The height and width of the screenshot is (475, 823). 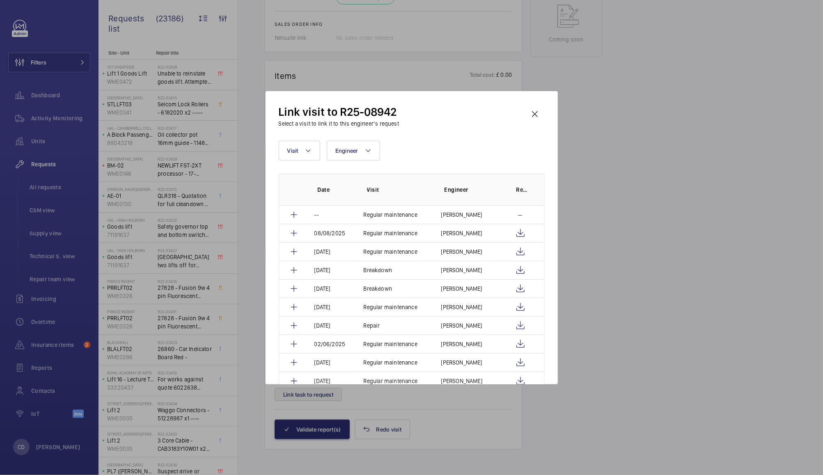 I want to click on span: Engineer, so click(x=347, y=151).